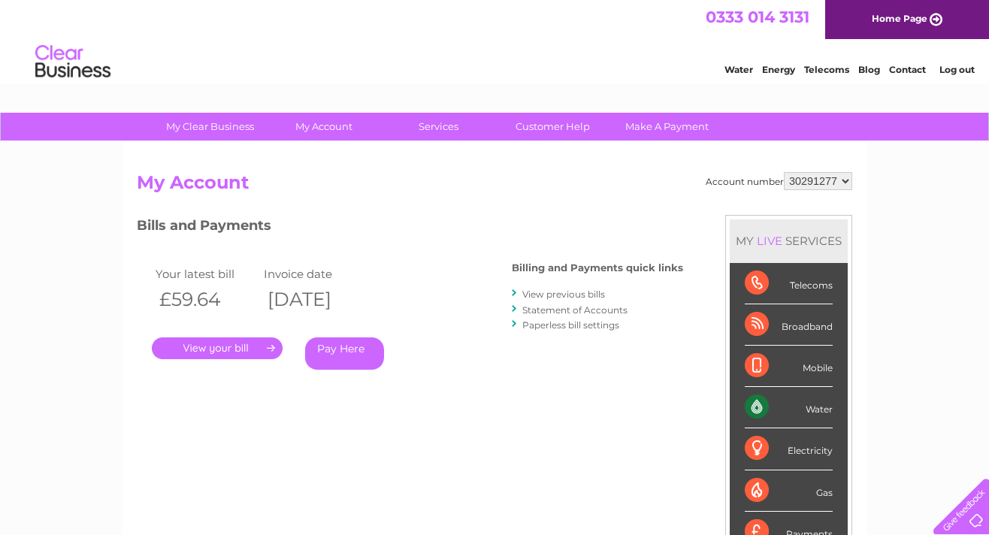  What do you see at coordinates (206, 299) in the screenshot?
I see `th: £59.64` at bounding box center [206, 299].